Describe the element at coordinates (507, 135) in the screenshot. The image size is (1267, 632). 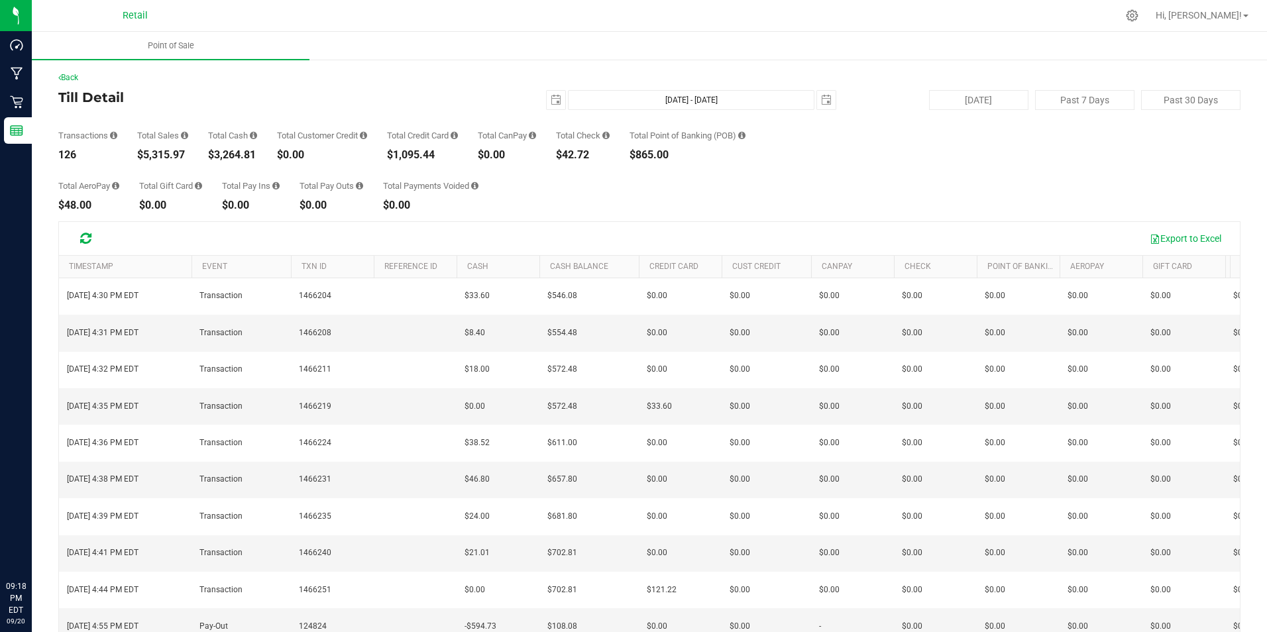
I see `div: Total CanPay` at that location.